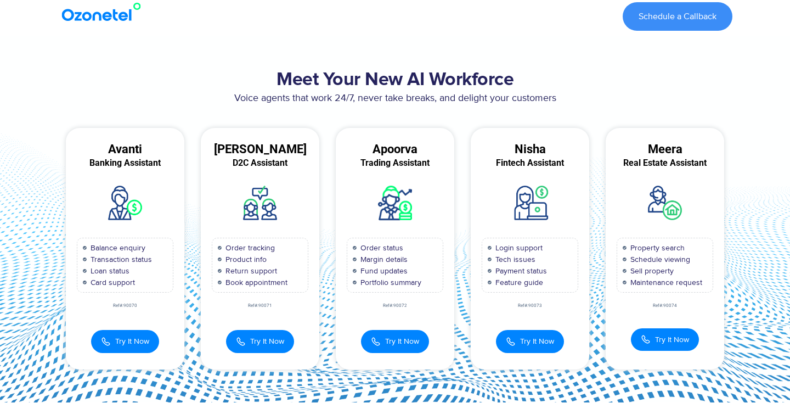  Describe the element at coordinates (260, 163) in the screenshot. I see `div: D2C Assistant` at that location.